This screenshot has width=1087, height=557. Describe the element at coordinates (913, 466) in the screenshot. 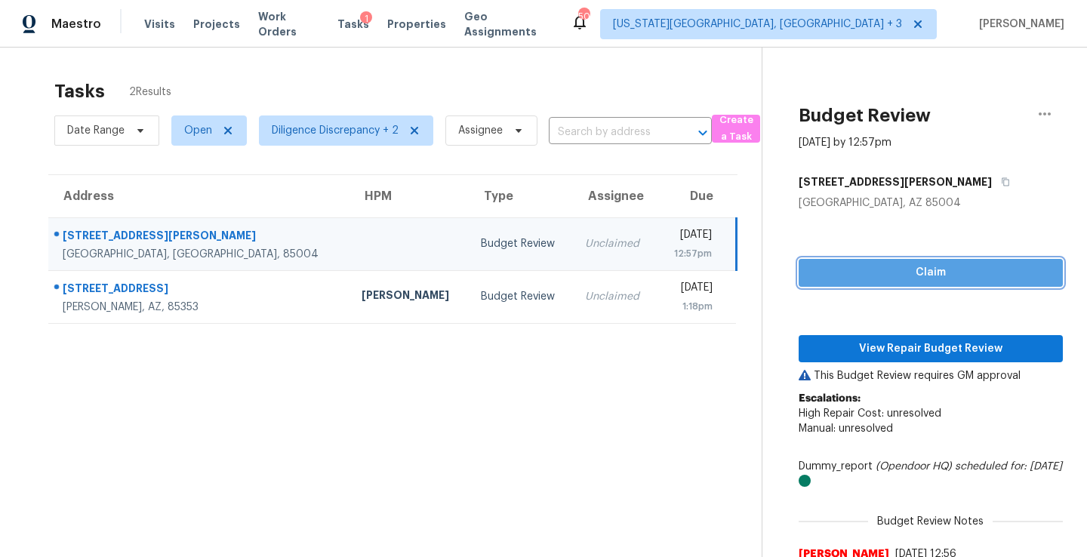

I see `i: (Opendoor HQ)` at that location.